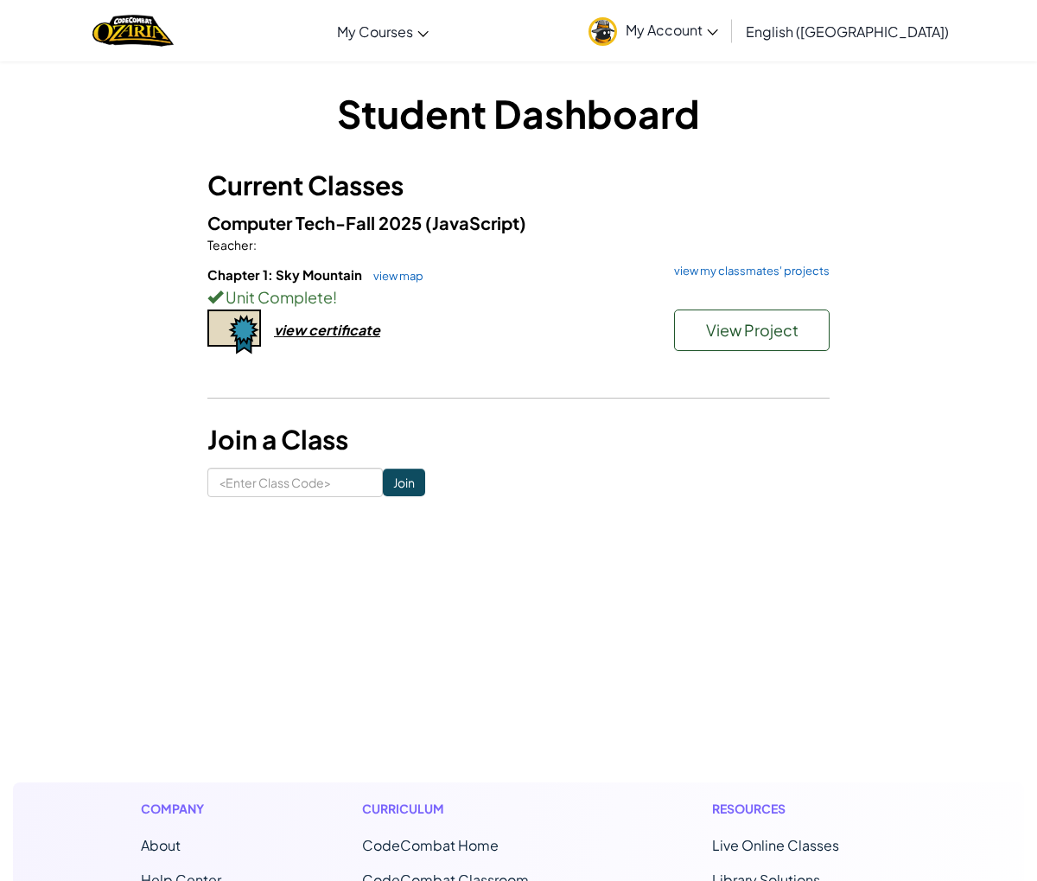 This screenshot has height=881, width=1037. Describe the element at coordinates (804, 808) in the screenshot. I see `h1: Resources` at that location.